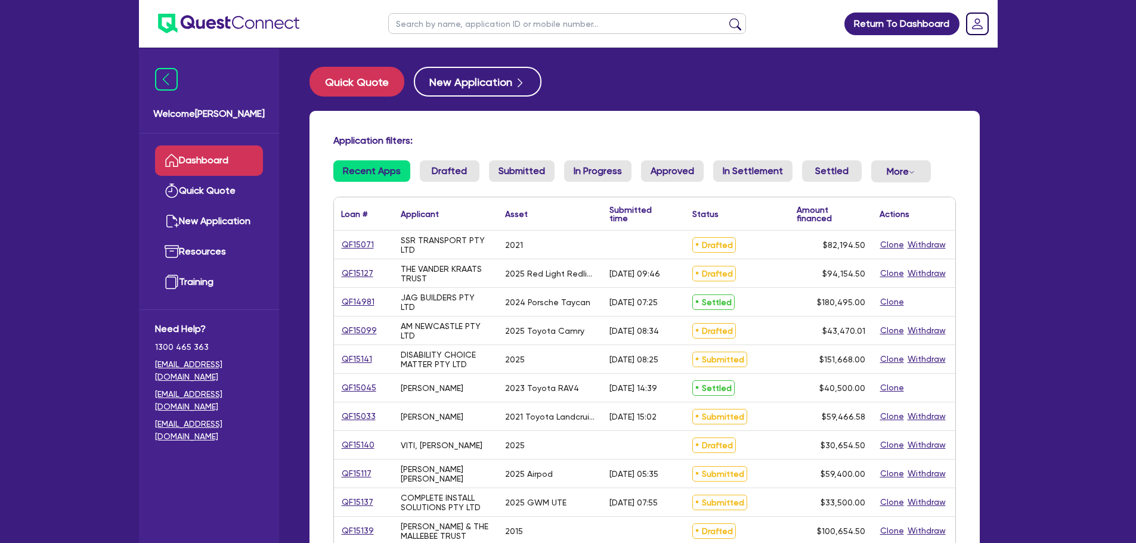 This screenshot has width=1136, height=543. I want to click on div: 2025 GWM UTE, so click(535, 503).